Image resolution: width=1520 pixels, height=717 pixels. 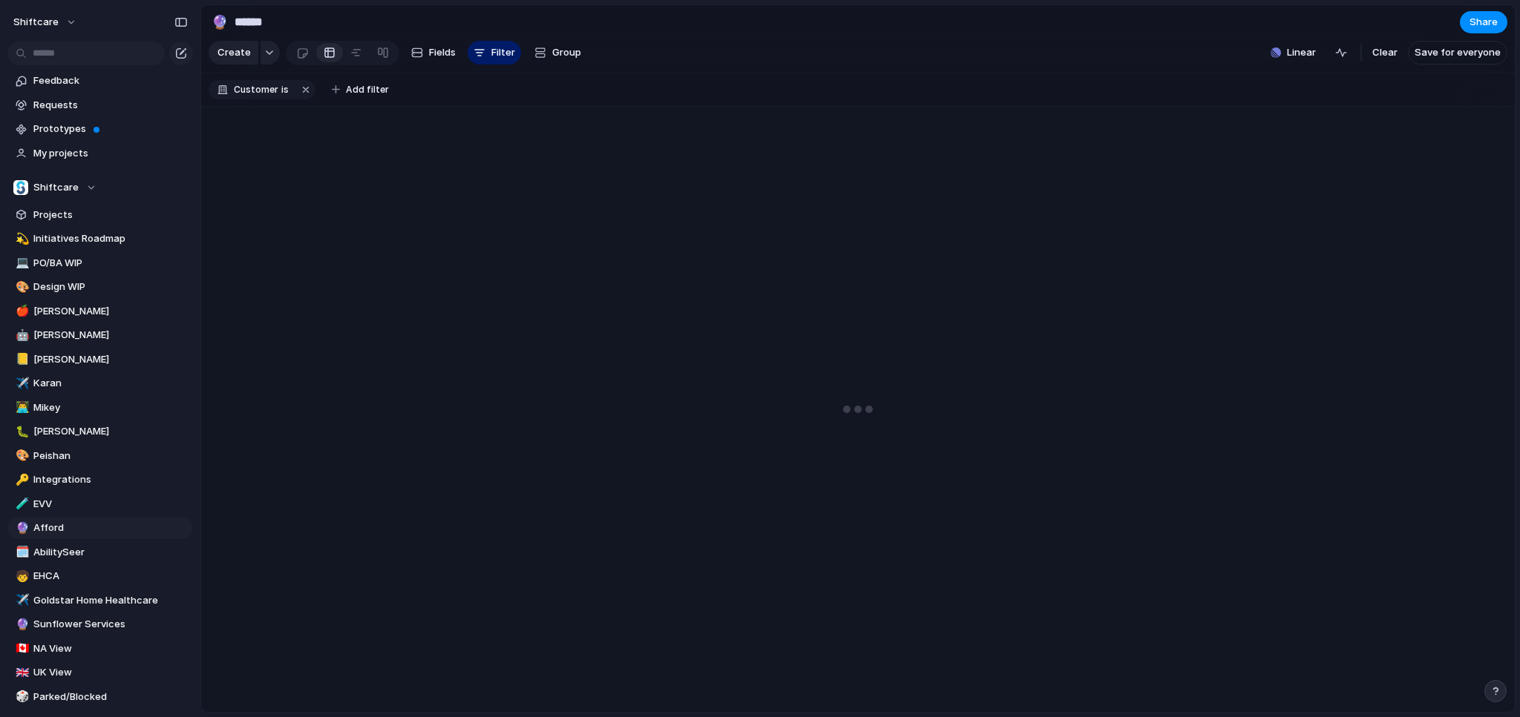 I want to click on span: Goldstar Home Healthcare, so click(x=111, y=601).